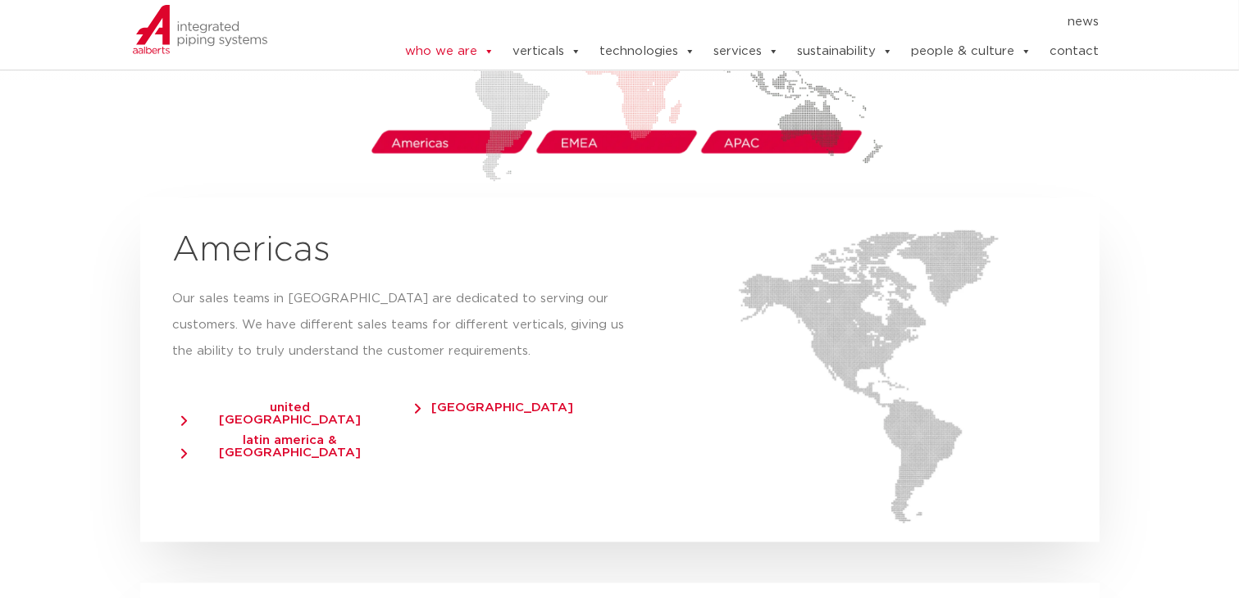 The height and width of the screenshot is (598, 1239). Describe the element at coordinates (746, 52) in the screenshot. I see `a: services` at that location.